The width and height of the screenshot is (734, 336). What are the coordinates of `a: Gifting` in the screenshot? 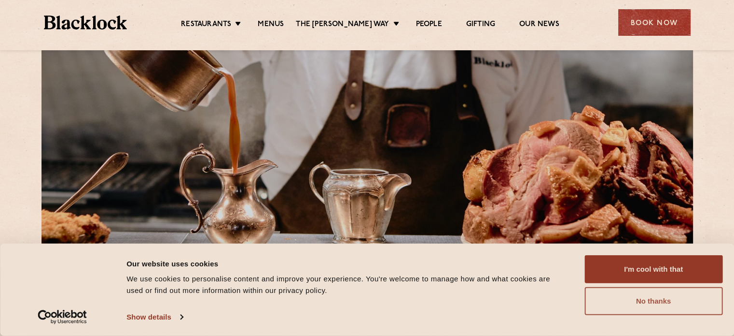 It's located at (481, 25).